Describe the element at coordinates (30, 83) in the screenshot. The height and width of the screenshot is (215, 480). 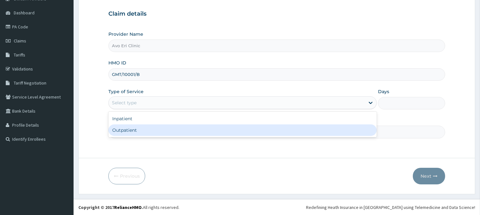
I see `span: Tariff Negotiation` at that location.